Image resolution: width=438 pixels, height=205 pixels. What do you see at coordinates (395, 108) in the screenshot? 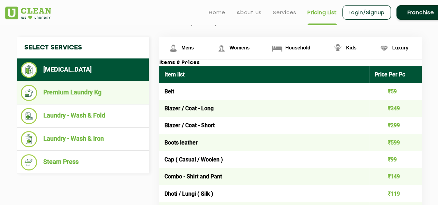
I see `td: ₹349` at bounding box center [395, 108].